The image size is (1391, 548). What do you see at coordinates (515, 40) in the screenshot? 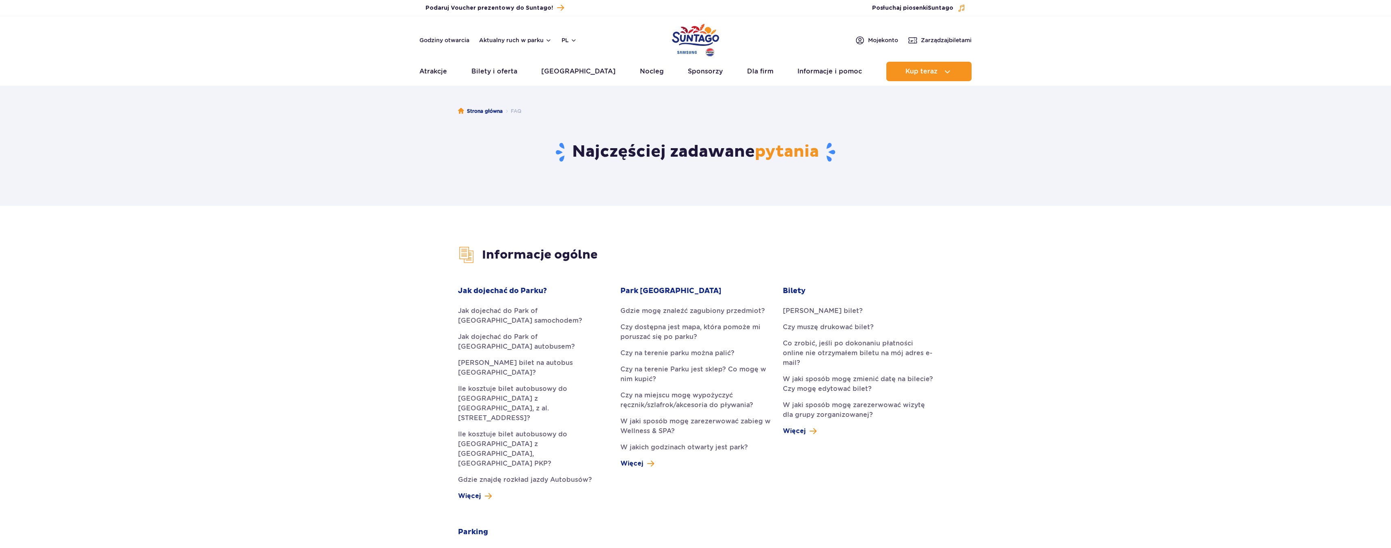
I see `button: Aktualny ruch w parku` at bounding box center [515, 40].